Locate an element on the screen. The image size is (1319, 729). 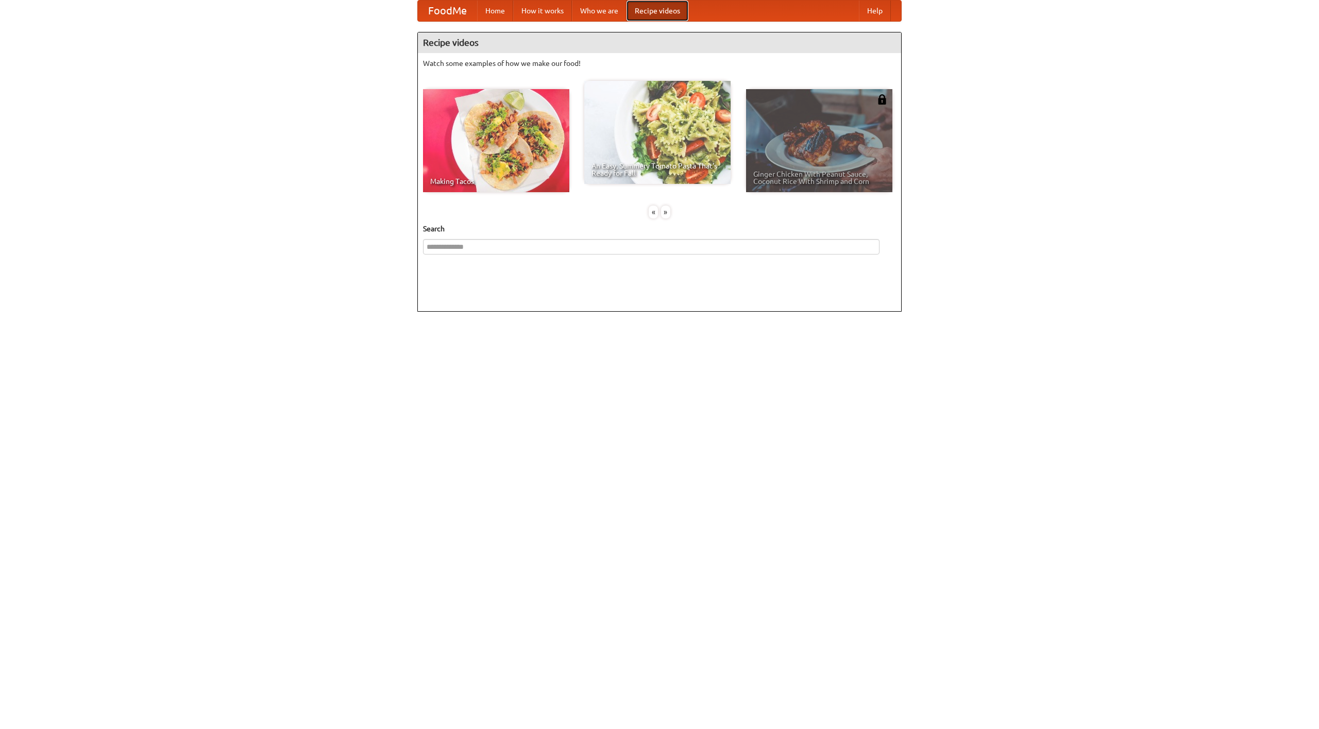
a: Help is located at coordinates (875, 11).